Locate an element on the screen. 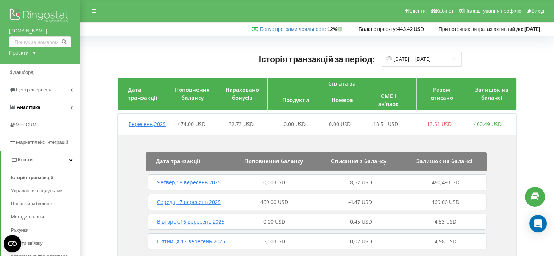 This screenshot has height=256, width=554. span: -8,57 USD is located at coordinates (359, 182).